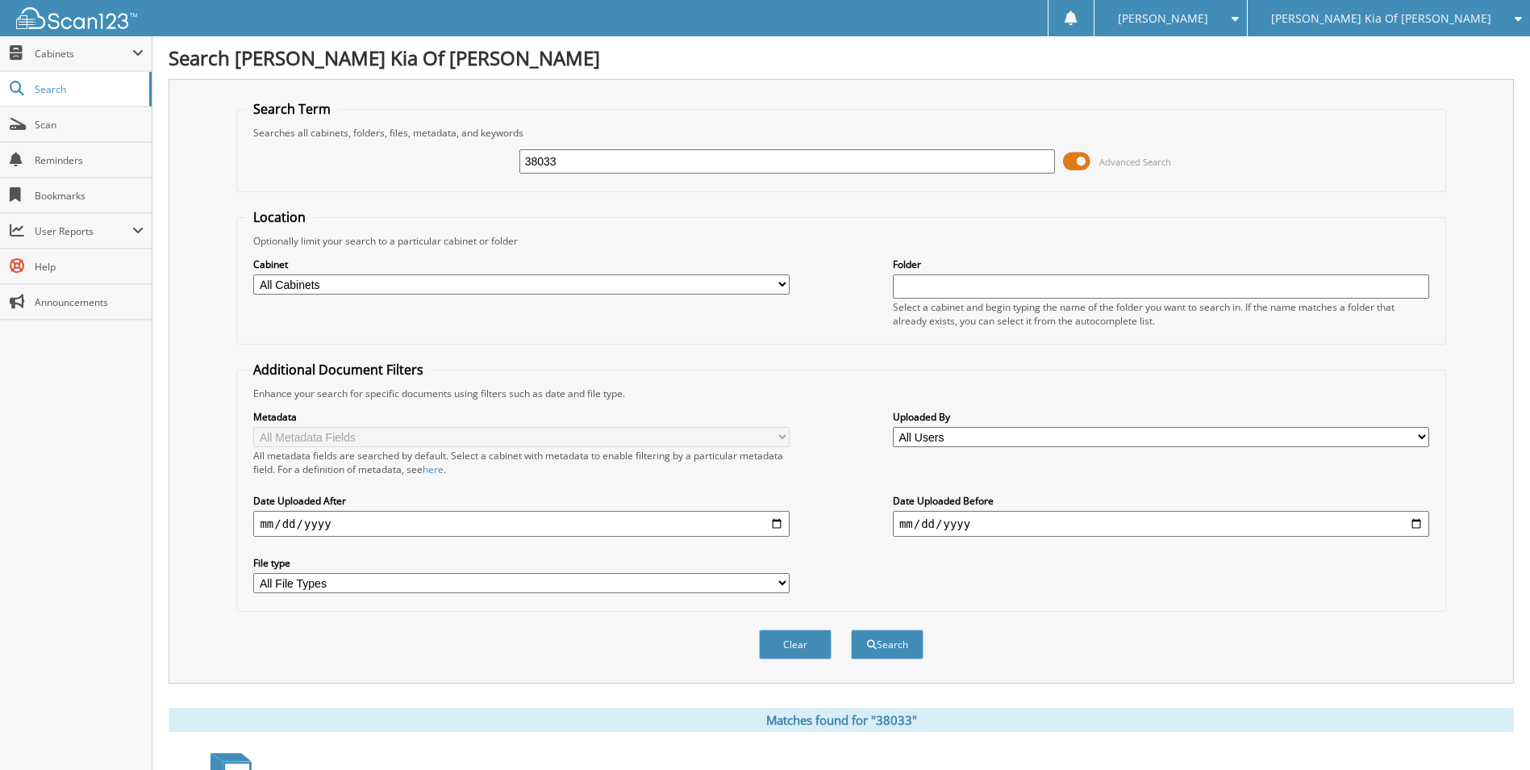  Describe the element at coordinates (1161, 416) in the screenshot. I see `label: Uploaded By` at that location.